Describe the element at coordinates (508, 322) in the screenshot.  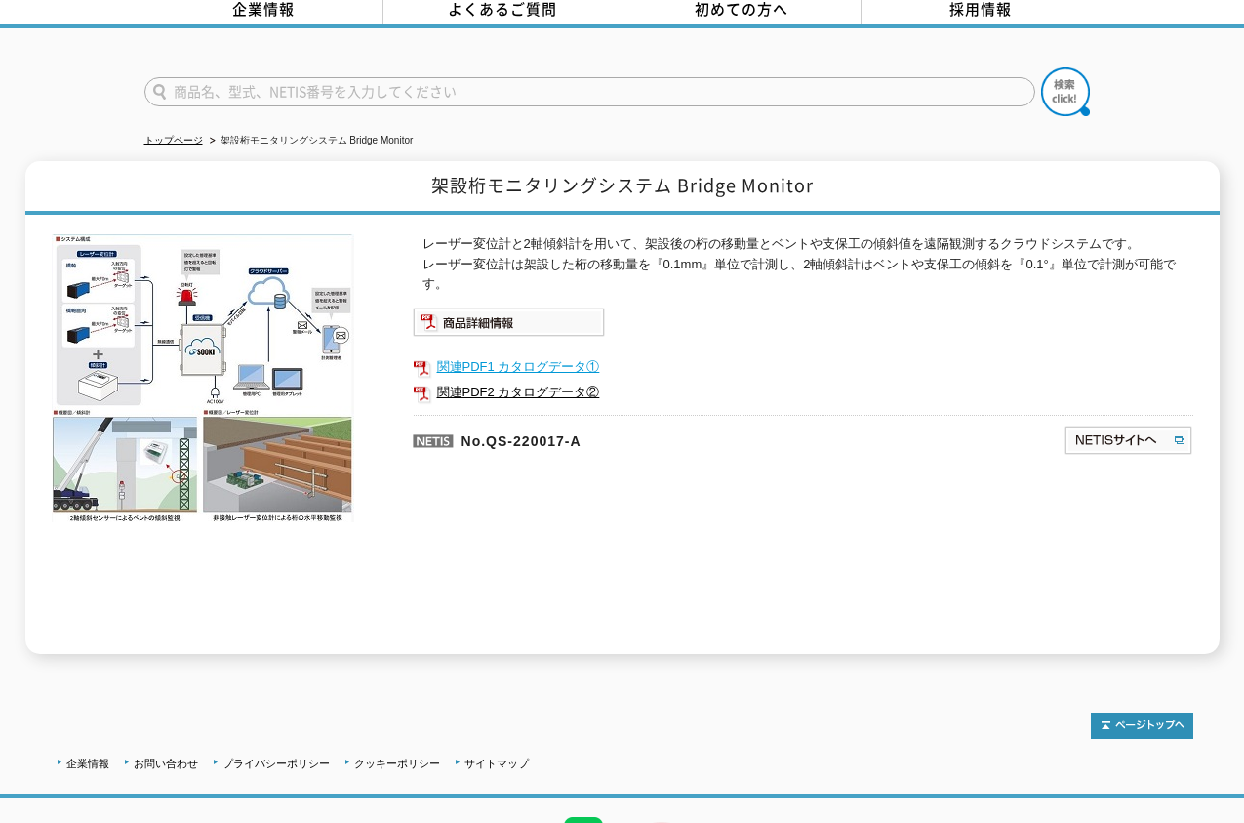
I see `img: 商品詳細情報システム` at that location.